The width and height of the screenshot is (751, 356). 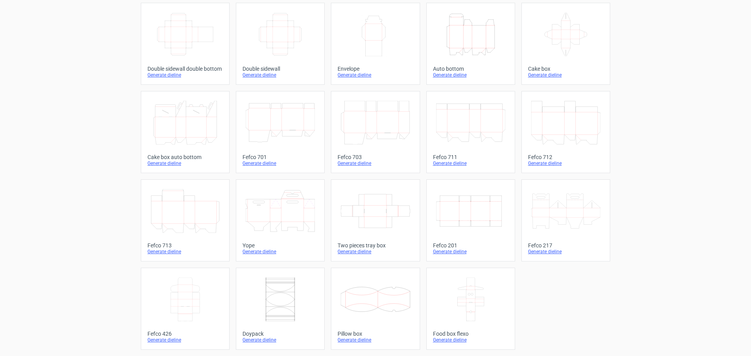 What do you see at coordinates (375, 245) in the screenshot?
I see `div: Two pieces tray box` at bounding box center [375, 245].